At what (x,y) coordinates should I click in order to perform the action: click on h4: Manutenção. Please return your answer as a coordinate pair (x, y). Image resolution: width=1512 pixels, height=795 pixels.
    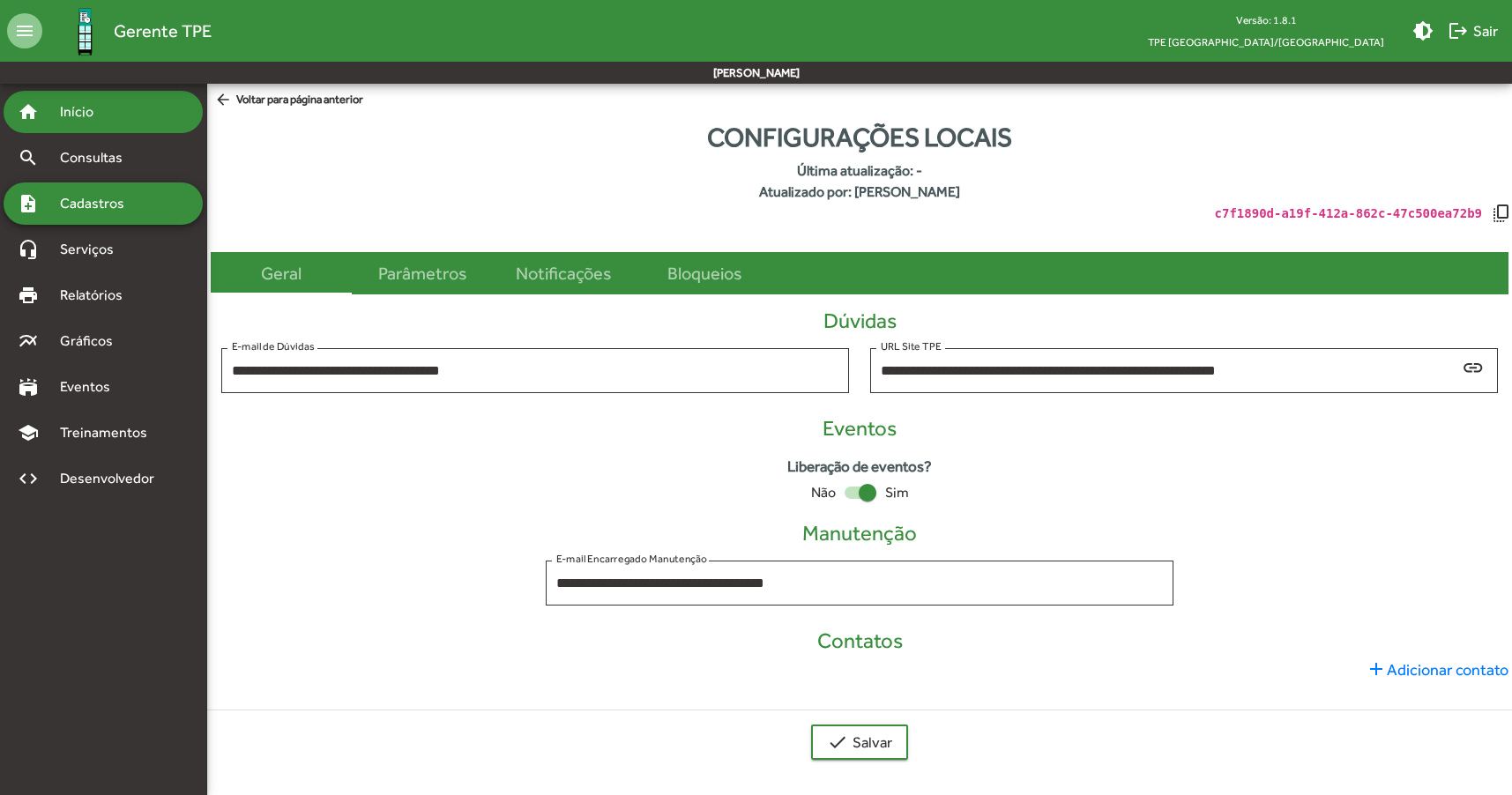
    Looking at the image, I should click on (860, 534).